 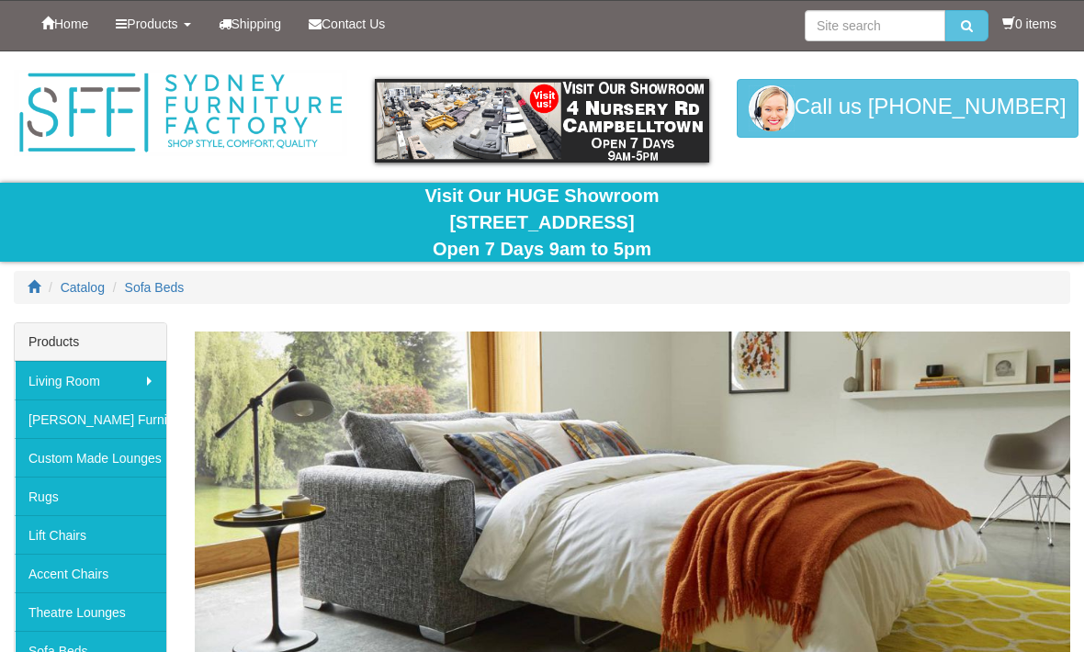 I want to click on span: Contact Us, so click(x=353, y=24).